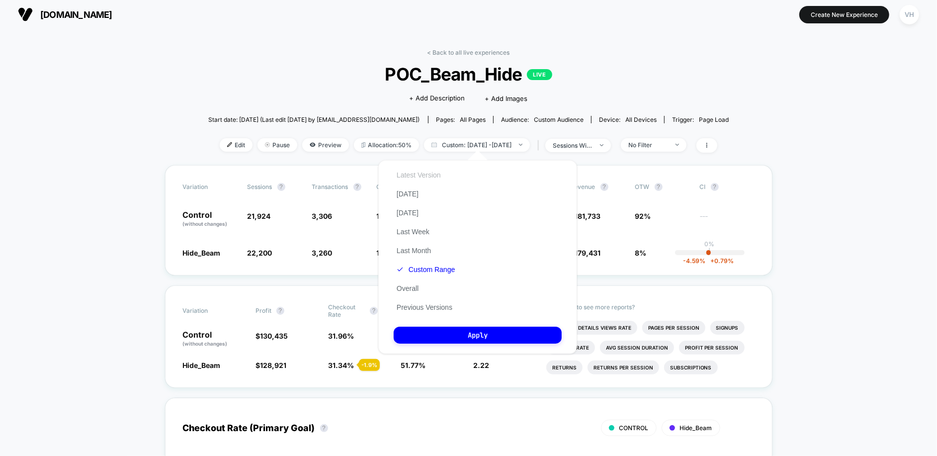 The image size is (937, 456). I want to click on span: 22,200, so click(260, 253).